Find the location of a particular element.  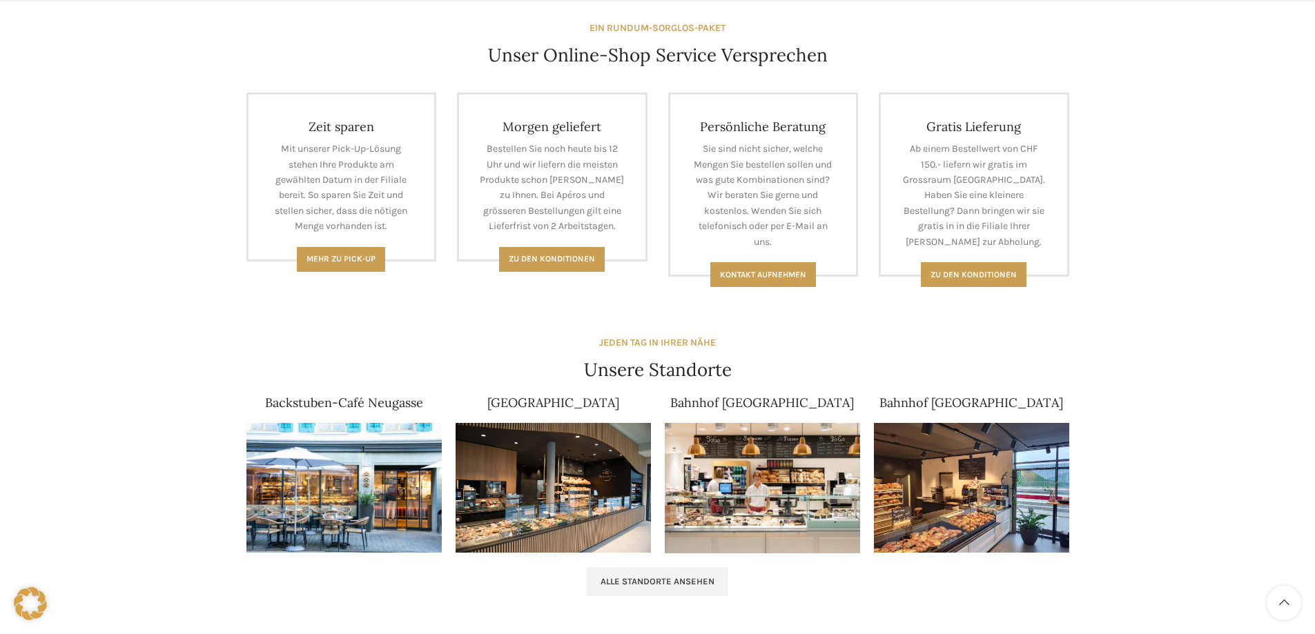

h4: Unsere Standorte is located at coordinates (658, 370).